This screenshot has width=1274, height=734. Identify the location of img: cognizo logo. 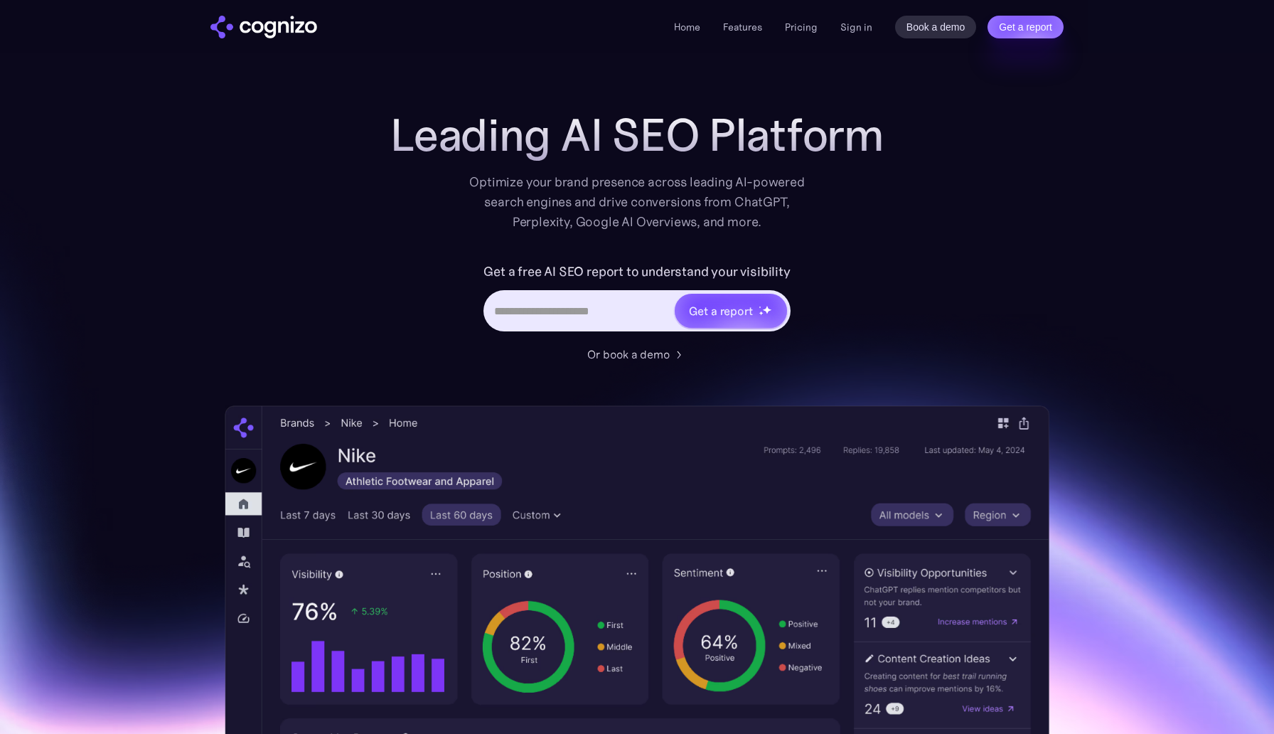
(264, 27).